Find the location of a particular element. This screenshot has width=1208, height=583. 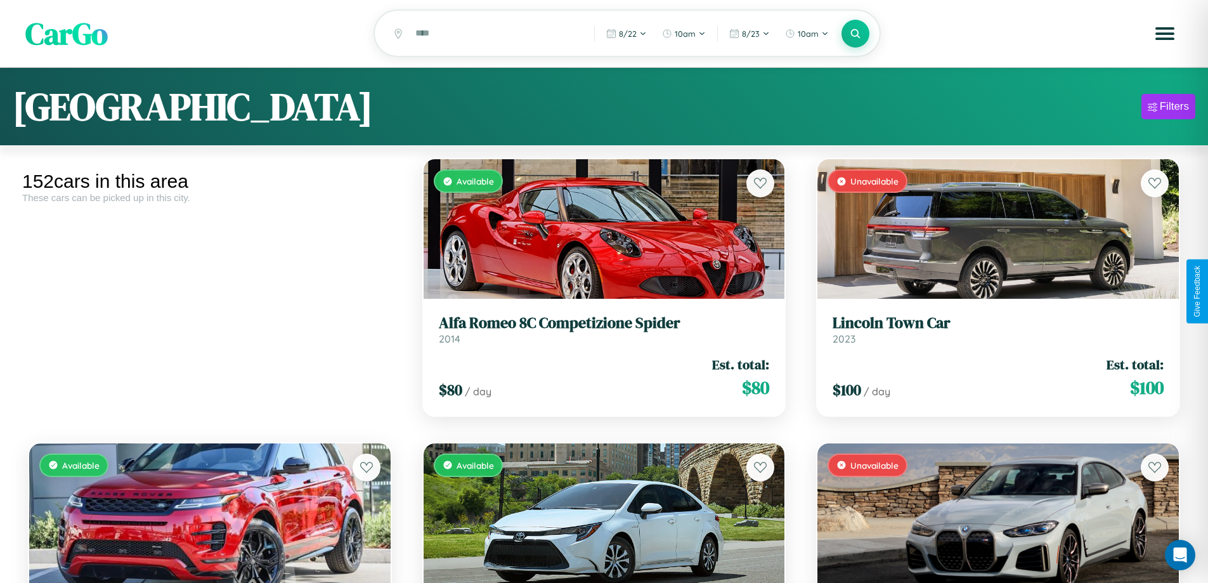

span: 8 / 23 is located at coordinates (751, 34).